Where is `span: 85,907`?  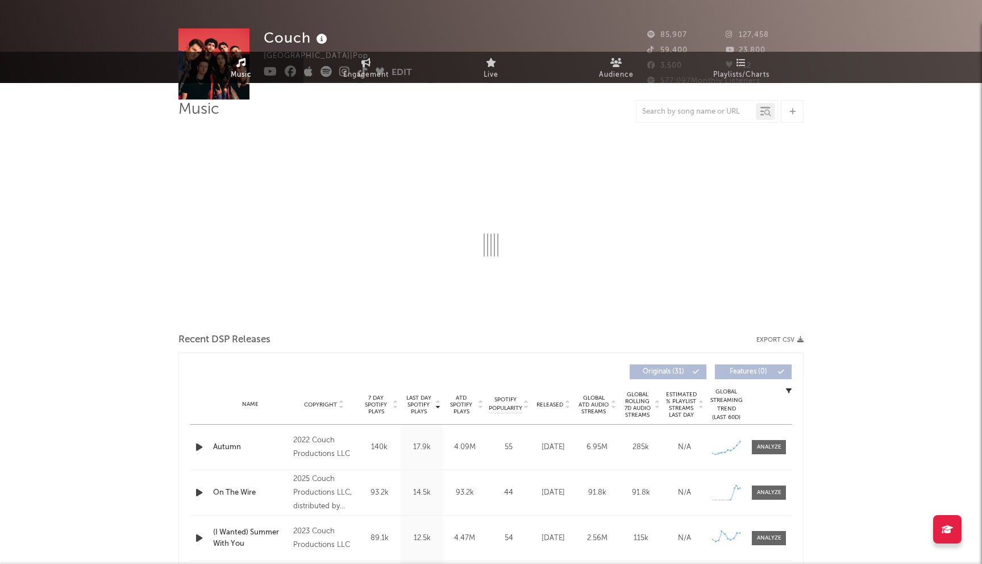 span: 85,907 is located at coordinates (667, 35).